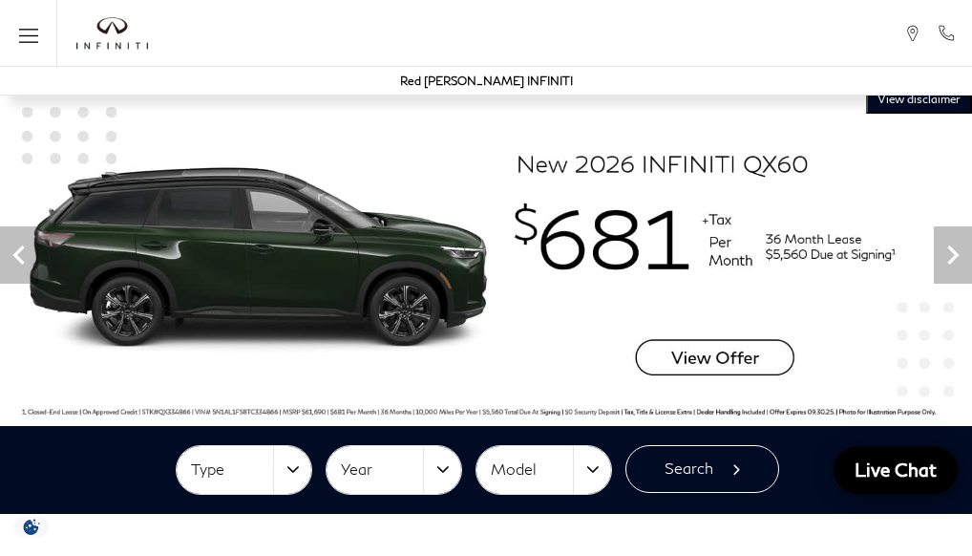 Image resolution: width=972 pixels, height=556 pixels. I want to click on button: VIEW DISCLAIMER, so click(919, 99).